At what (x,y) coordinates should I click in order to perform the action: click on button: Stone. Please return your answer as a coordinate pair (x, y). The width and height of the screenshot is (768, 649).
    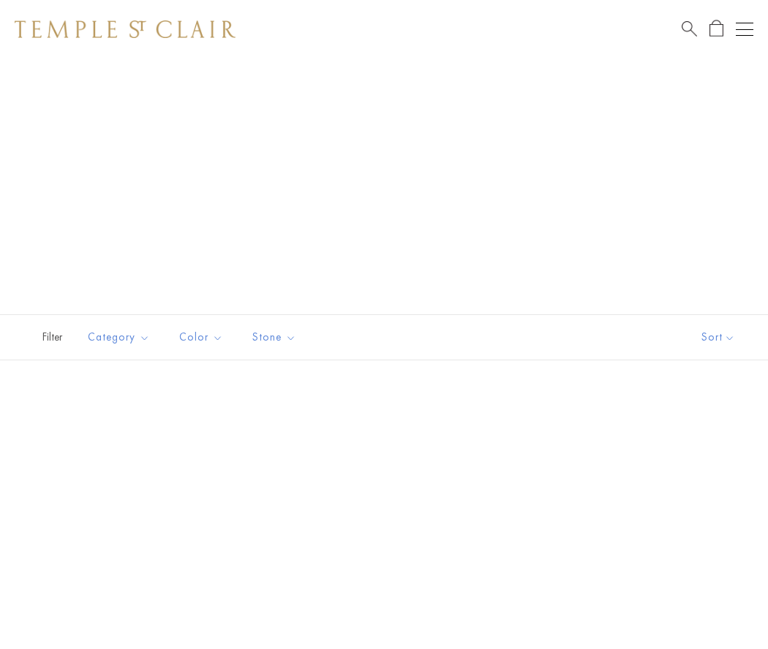
    Looking at the image, I should click on (274, 337).